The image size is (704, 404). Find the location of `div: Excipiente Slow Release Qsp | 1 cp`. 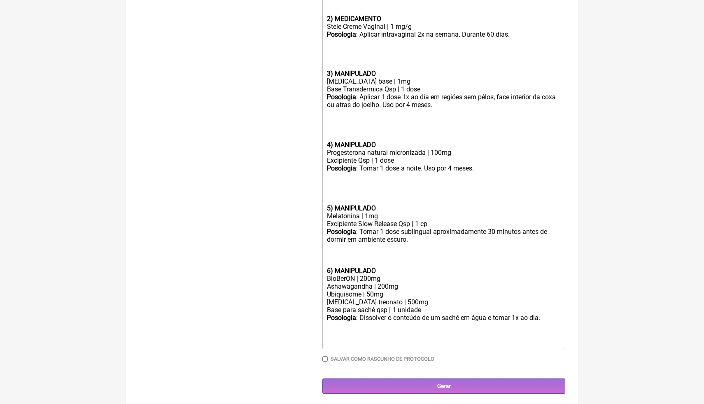

div: Excipiente Slow Release Qsp | 1 cp is located at coordinates (444, 223).